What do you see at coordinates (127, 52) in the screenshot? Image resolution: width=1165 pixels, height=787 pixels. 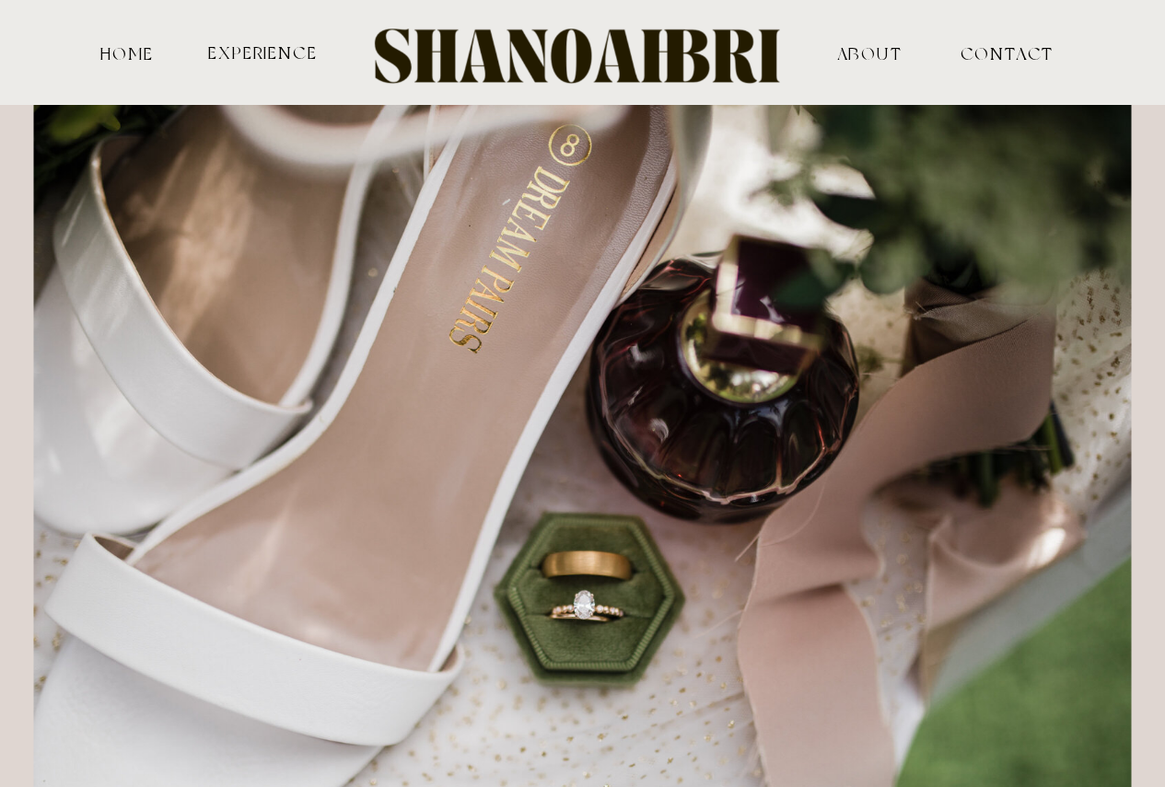 I see `a: HOME` at bounding box center [127, 52].